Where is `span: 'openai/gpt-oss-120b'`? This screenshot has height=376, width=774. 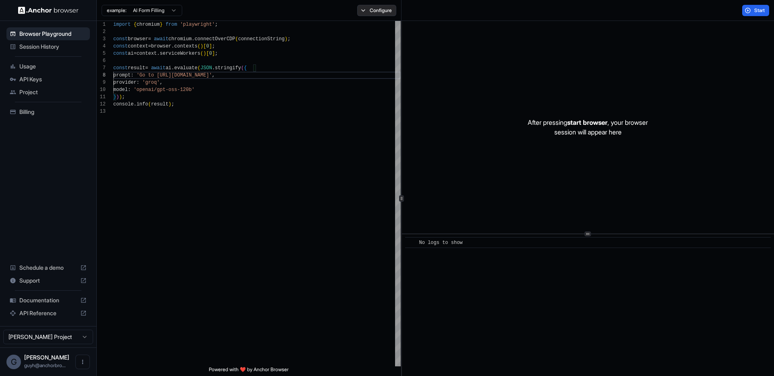 span: 'openai/gpt-oss-120b' is located at coordinates (164, 90).